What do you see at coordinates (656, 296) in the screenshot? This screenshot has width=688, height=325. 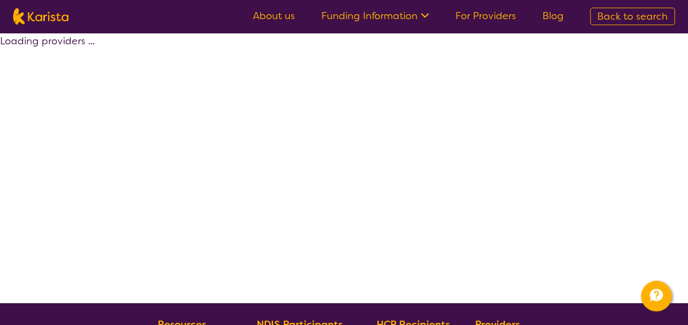 I see `button: Channel Menu` at bounding box center [656, 296].